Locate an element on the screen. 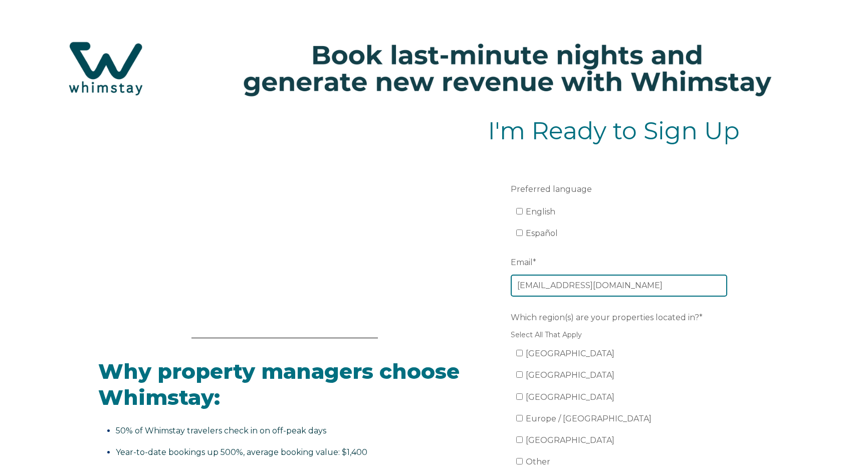 This screenshot has height=467, width=848. span: Other is located at coordinates (538, 462).